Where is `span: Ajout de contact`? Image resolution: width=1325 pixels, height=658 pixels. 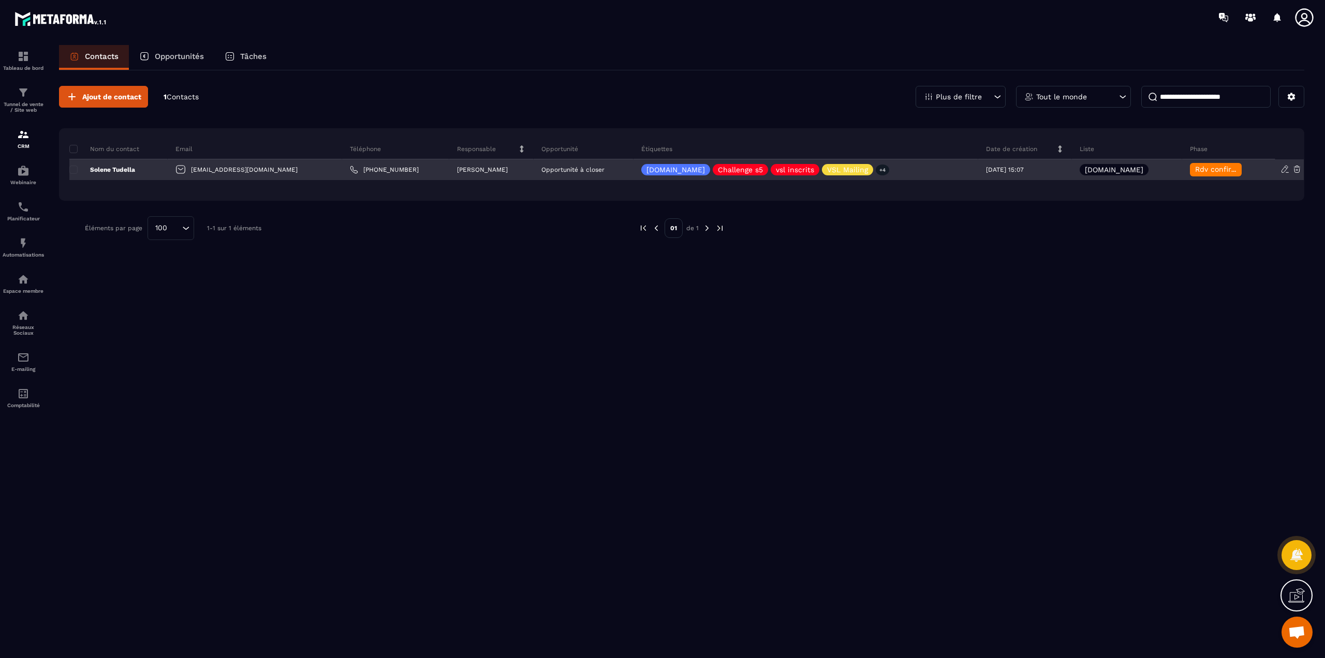
span: Ajout de contact is located at coordinates (112, 97).